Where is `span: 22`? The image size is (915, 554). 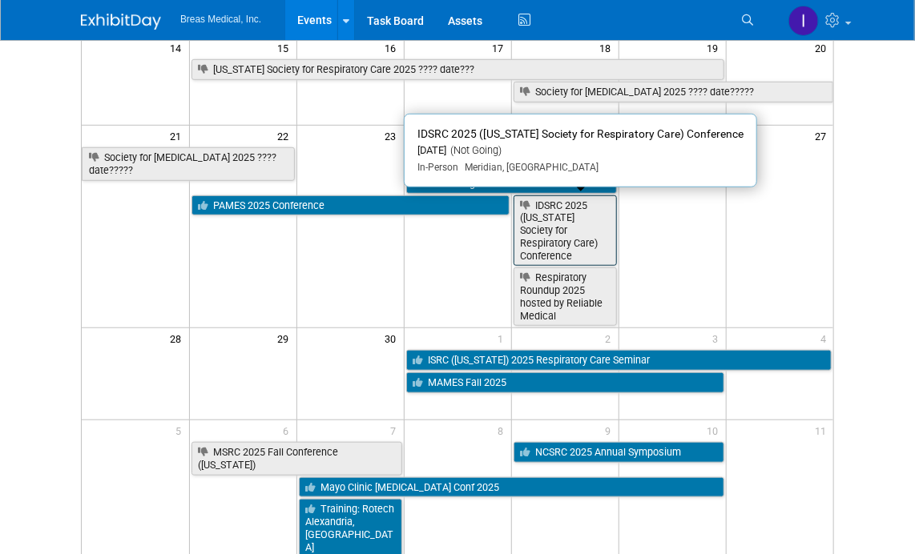
span: 22 is located at coordinates (286, 135).